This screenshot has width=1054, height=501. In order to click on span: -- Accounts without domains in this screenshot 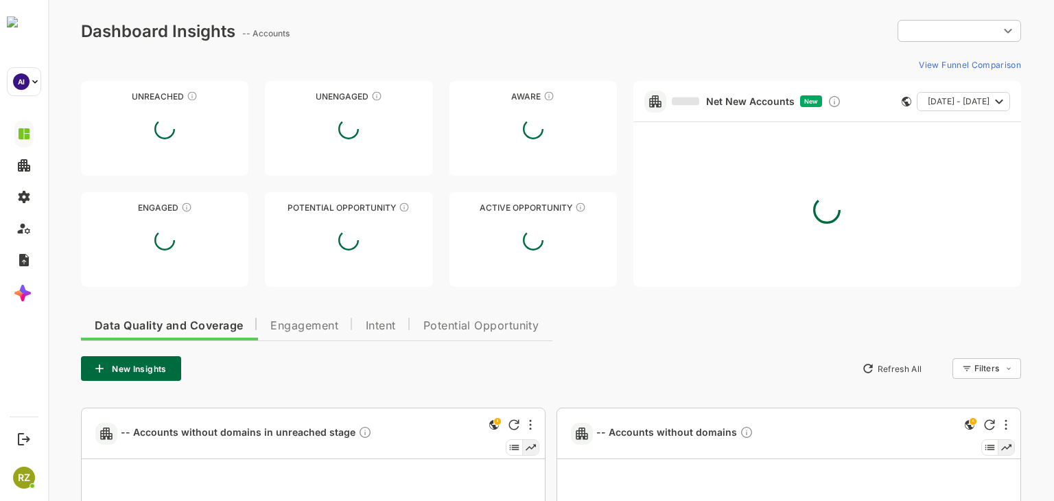, I will do `click(626, 433)`.